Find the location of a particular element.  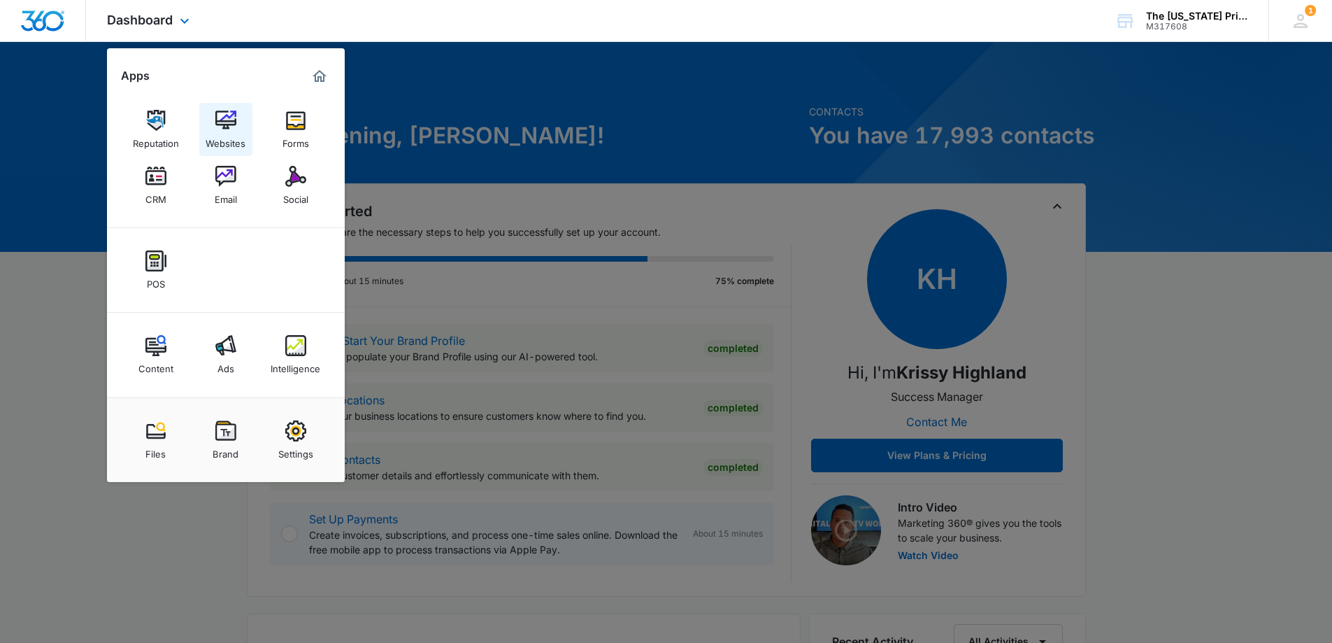

span: Dashboard is located at coordinates (140, 20).